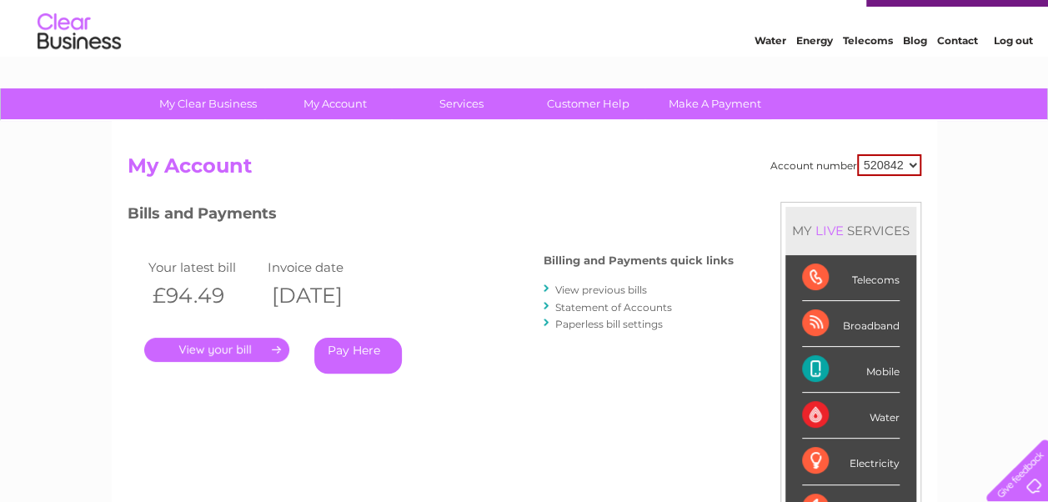 The image size is (1048, 502). What do you see at coordinates (461, 103) in the screenshot?
I see `a: Services` at bounding box center [461, 103].